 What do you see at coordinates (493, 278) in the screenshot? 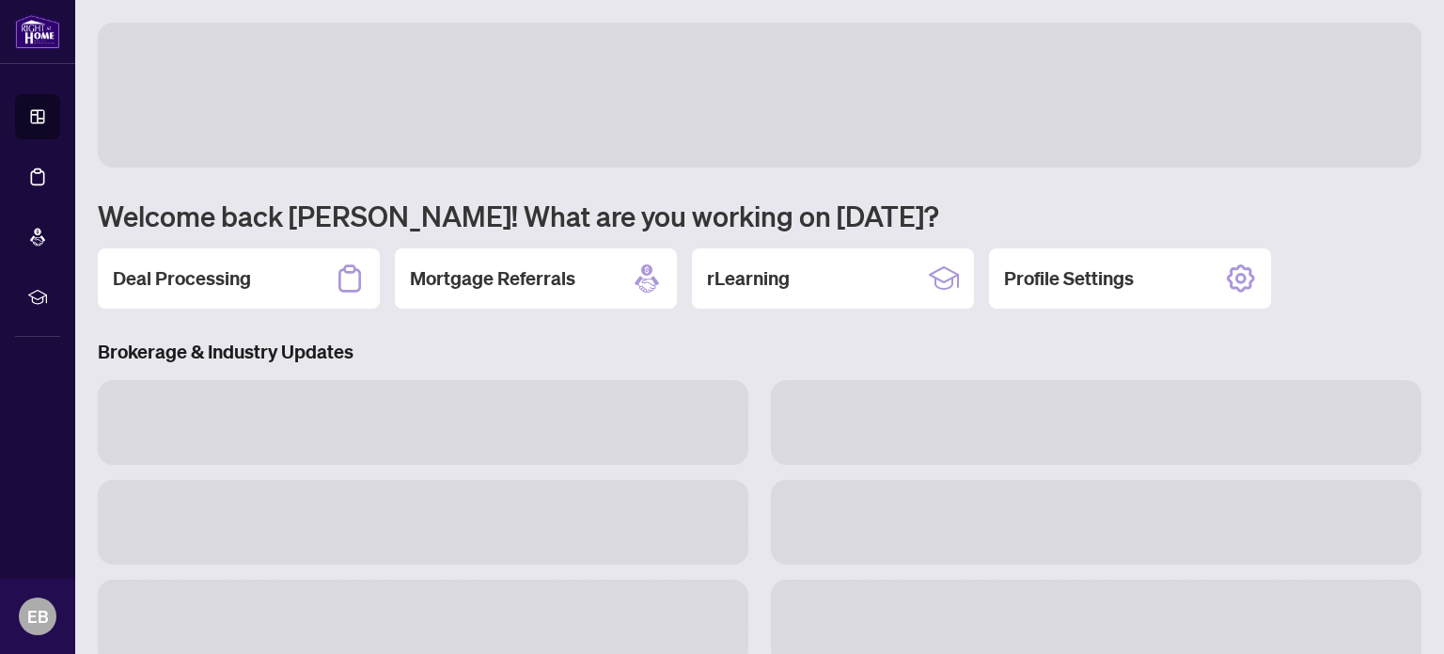
I see `h2: Mortgage Referrals` at bounding box center [493, 278].